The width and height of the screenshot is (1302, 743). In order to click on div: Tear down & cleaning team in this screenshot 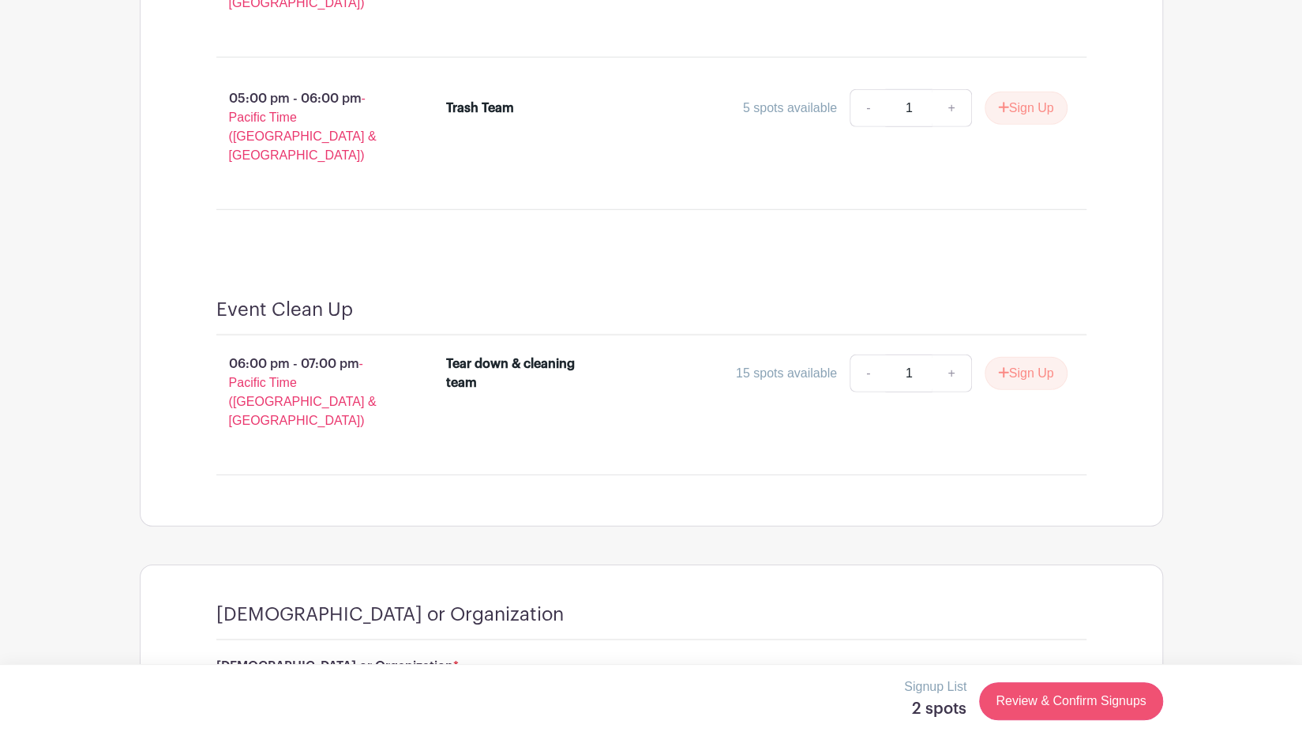, I will do `click(514, 374)`.